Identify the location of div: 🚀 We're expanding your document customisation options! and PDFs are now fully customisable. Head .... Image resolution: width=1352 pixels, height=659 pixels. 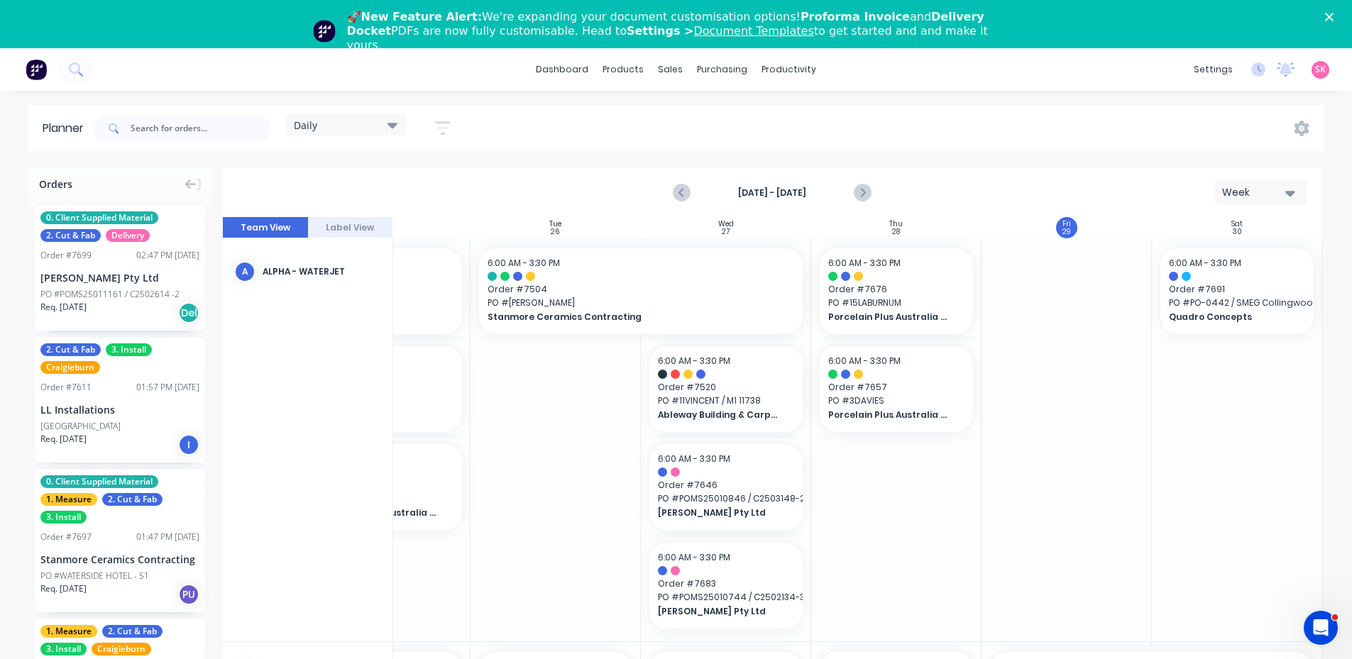
(682, 31).